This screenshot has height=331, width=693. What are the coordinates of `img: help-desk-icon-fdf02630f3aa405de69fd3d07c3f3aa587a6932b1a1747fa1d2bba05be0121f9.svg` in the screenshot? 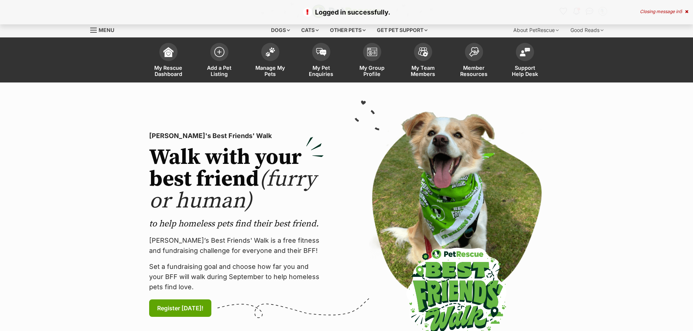 It's located at (525, 52).